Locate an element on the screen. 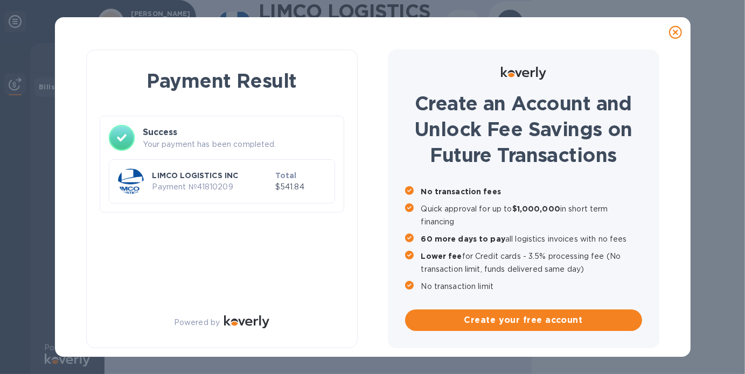 This screenshot has height=374, width=745. p: LIMCO LOGISTICS INC is located at coordinates (212, 176).